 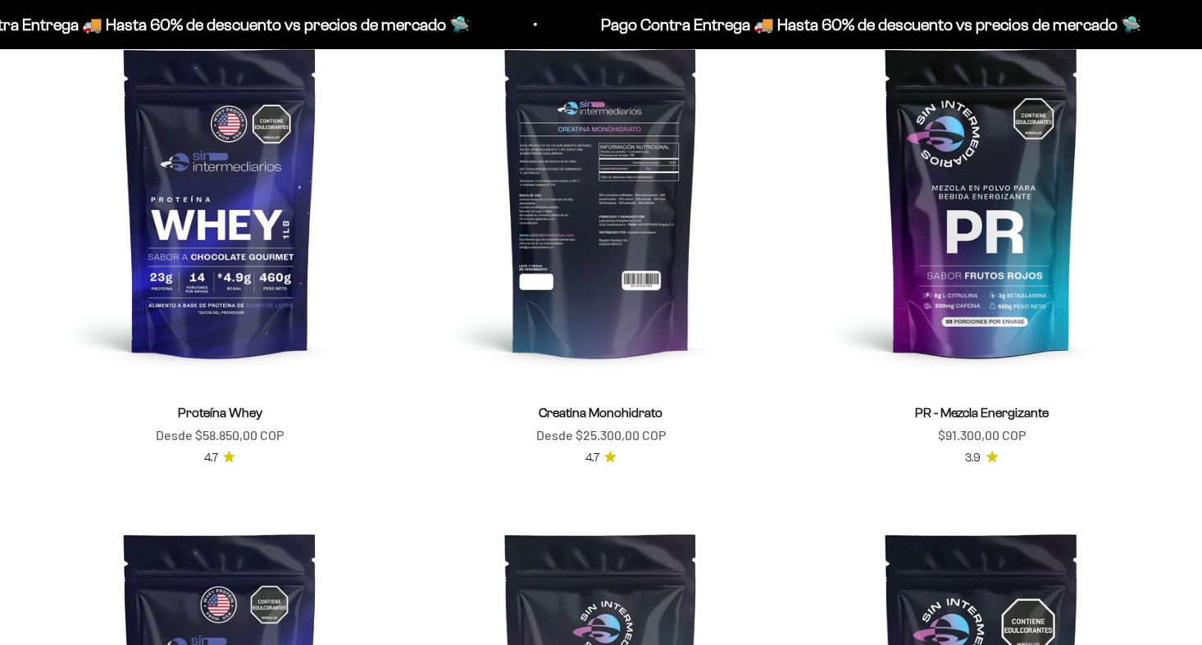 What do you see at coordinates (601, 202) in the screenshot?
I see `img: Creatina Monohidrato` at bounding box center [601, 202].